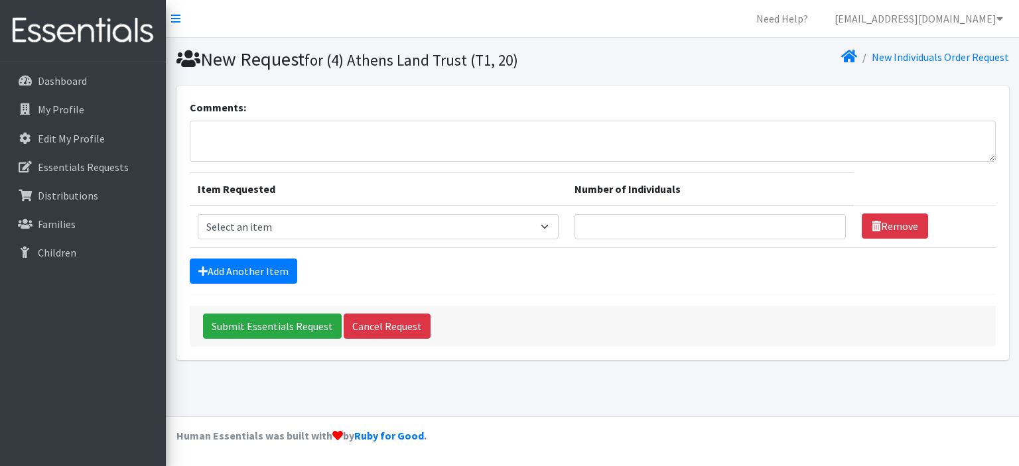 The height and width of the screenshot is (466, 1019). What do you see at coordinates (782, 19) in the screenshot?
I see `a: Need Help?` at bounding box center [782, 19].